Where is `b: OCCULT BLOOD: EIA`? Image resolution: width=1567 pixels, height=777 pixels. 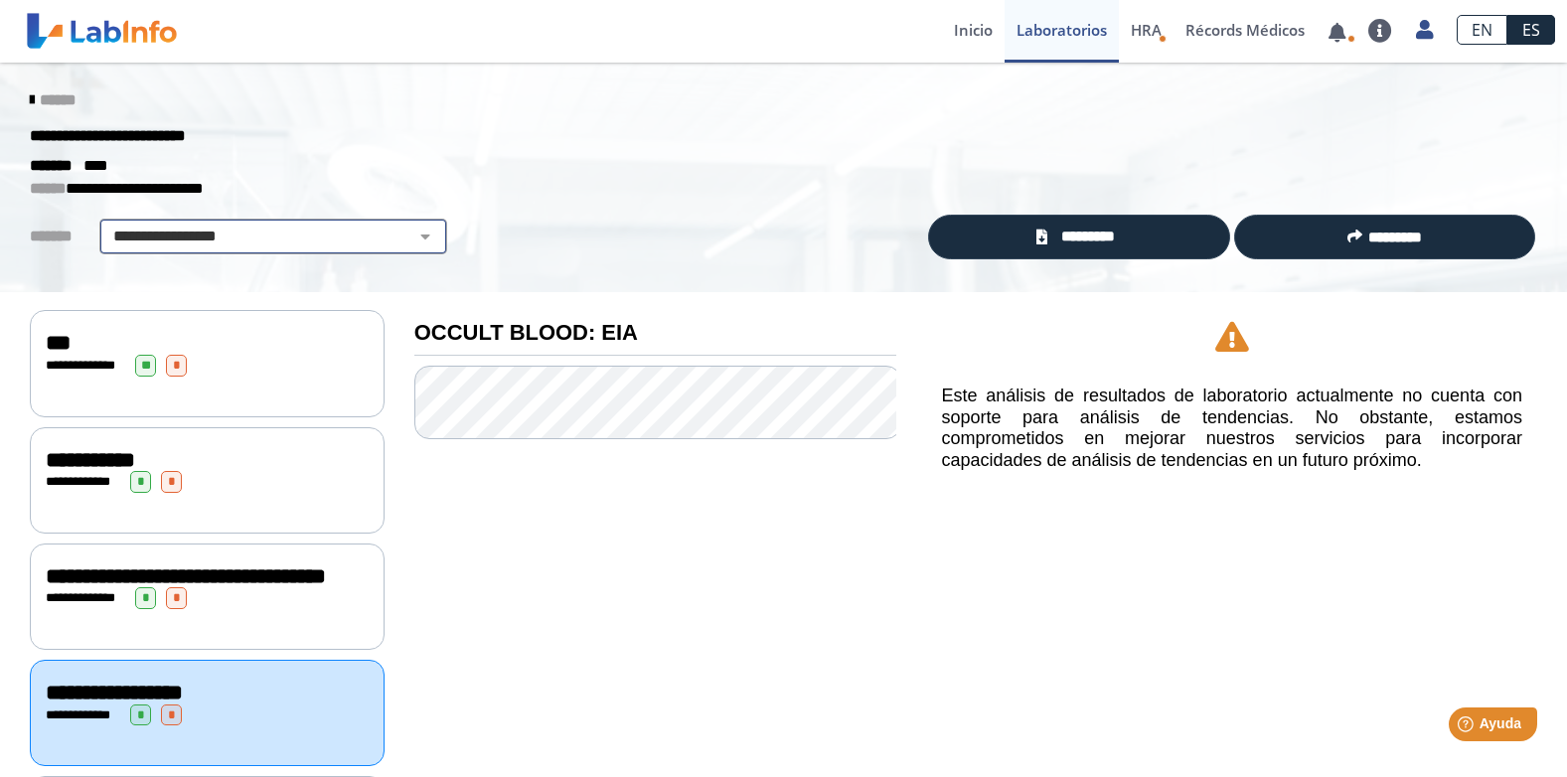
b: OCCULT BLOOD: EIA is located at coordinates (525, 332).